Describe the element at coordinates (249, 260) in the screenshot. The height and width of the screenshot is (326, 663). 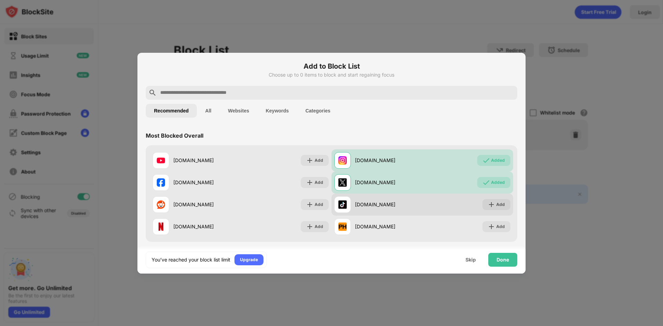
I see `div: Upgrade` at that location.